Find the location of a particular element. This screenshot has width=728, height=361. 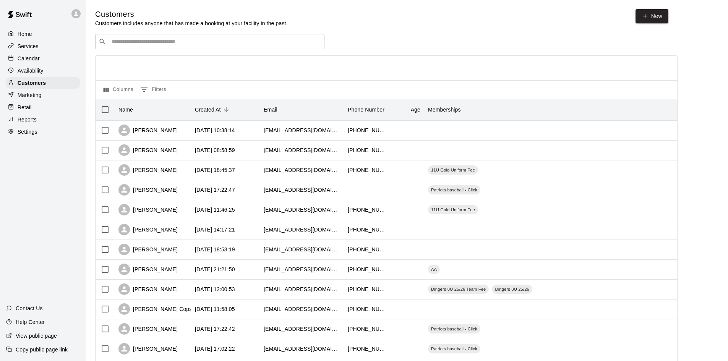

h5: Customers is located at coordinates (192, 14).